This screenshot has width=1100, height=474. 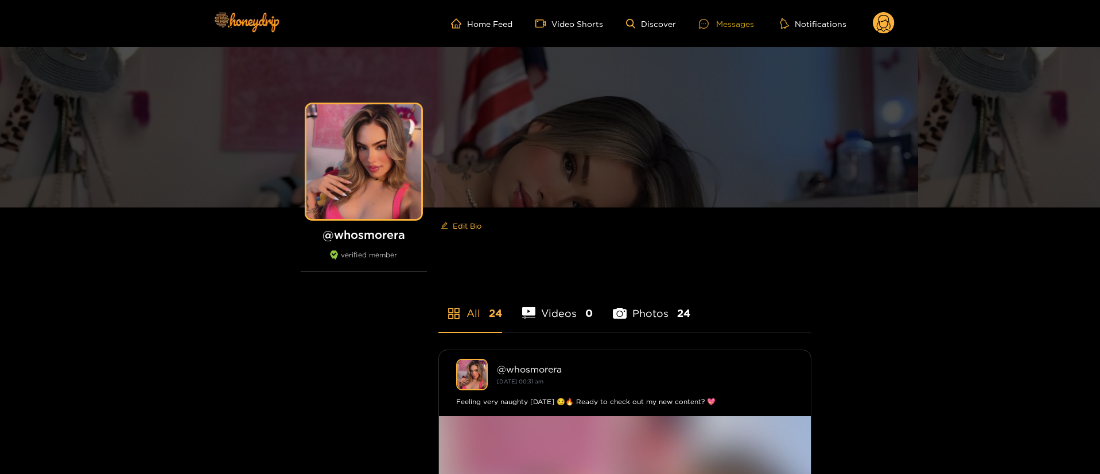 What do you see at coordinates (569, 24) in the screenshot?
I see `a: Video Shorts` at bounding box center [569, 24].